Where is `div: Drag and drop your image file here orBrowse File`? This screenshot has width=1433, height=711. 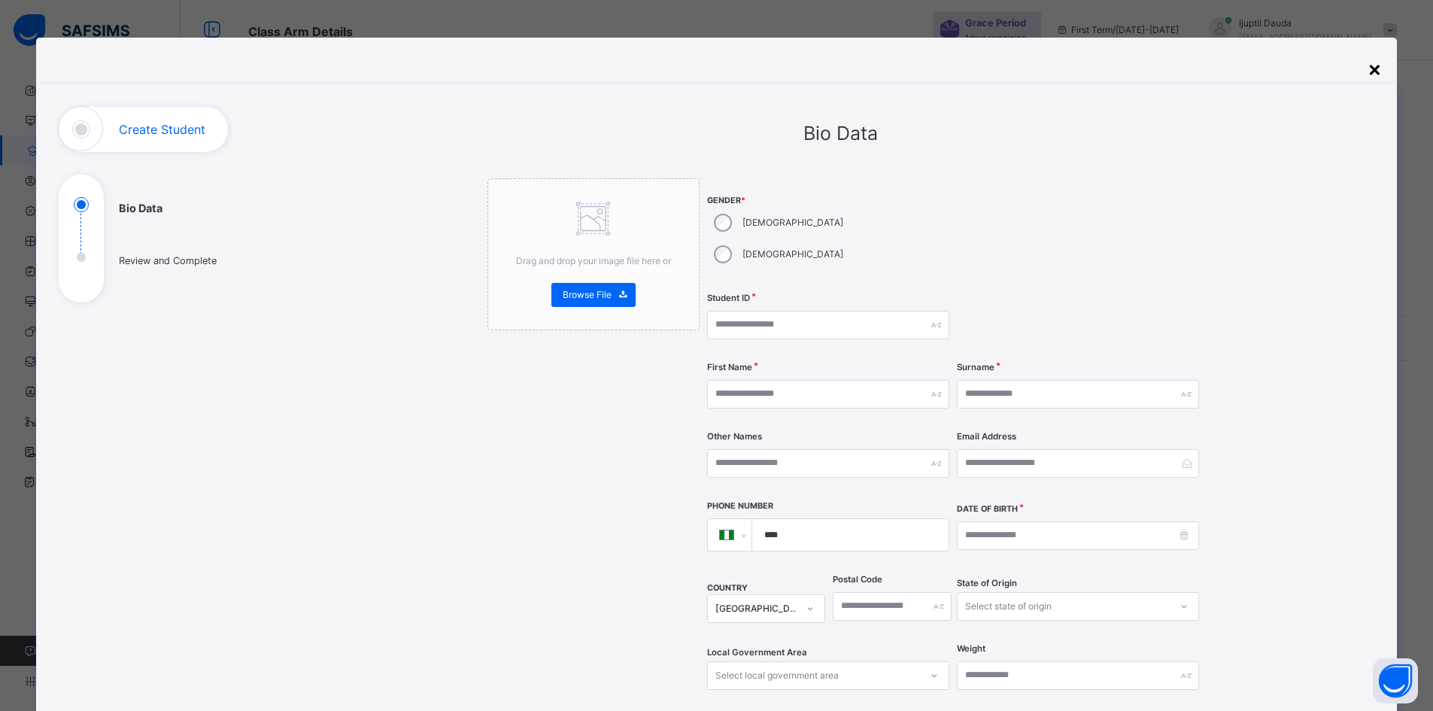 div: Drag and drop your image file here orBrowse File is located at coordinates (594, 254).